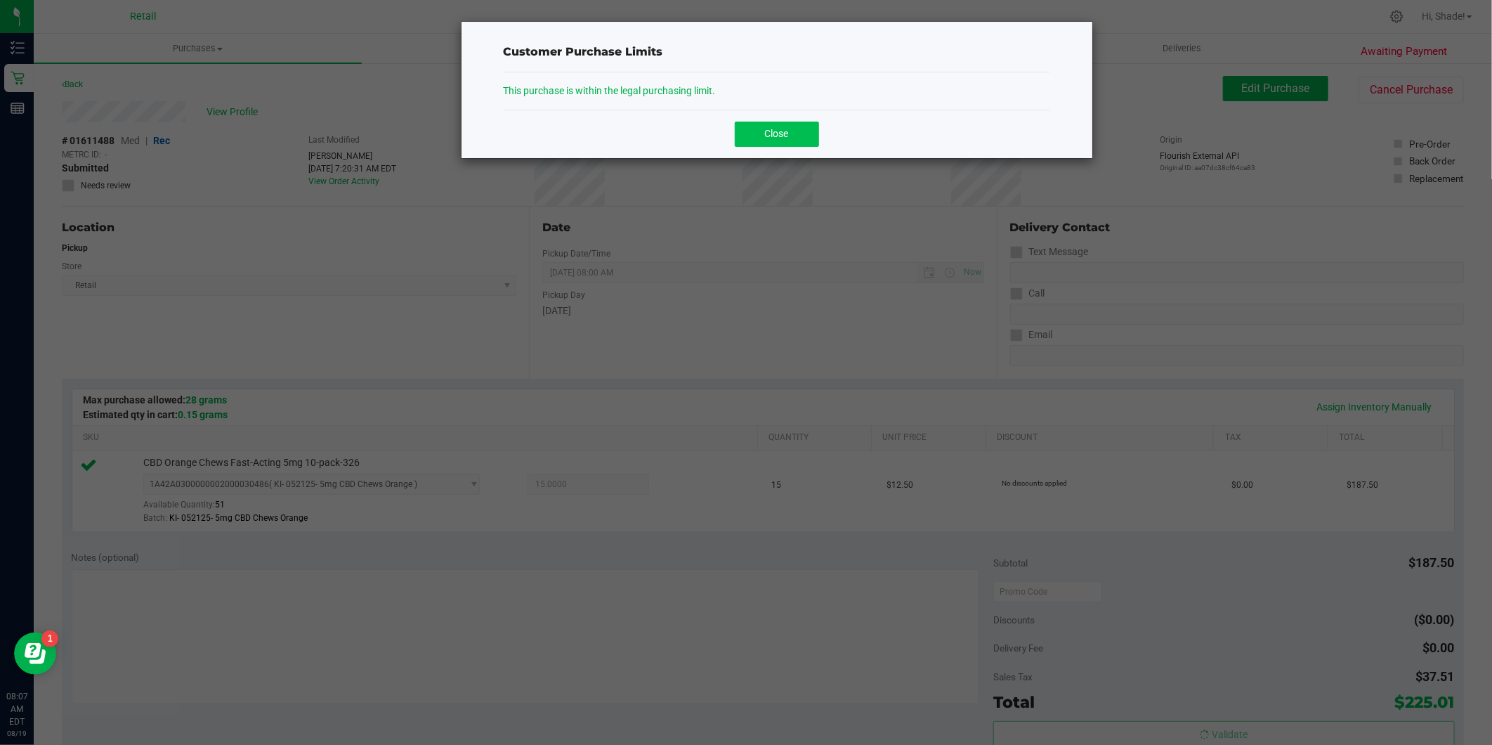 The image size is (1492, 745). Describe the element at coordinates (777, 91) in the screenshot. I see `p: This purchase is within the legal purchasing limit.` at that location.